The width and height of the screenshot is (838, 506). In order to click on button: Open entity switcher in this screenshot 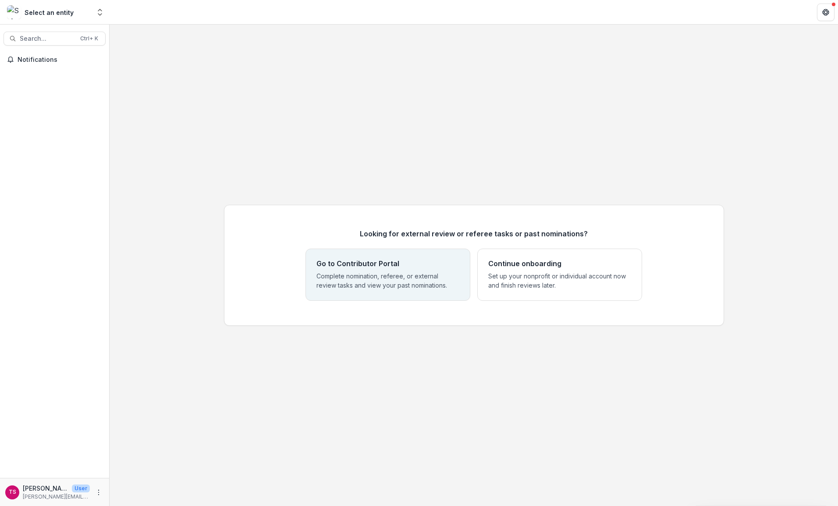, I will do `click(100, 12)`.